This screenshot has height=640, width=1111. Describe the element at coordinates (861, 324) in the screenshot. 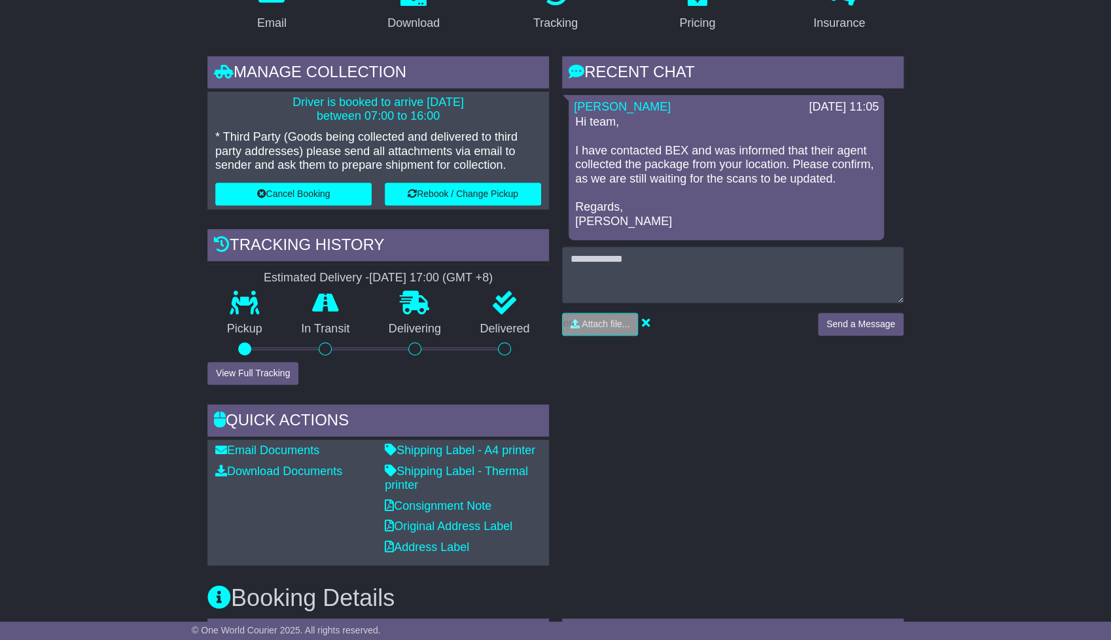

I see `button: Send a Message` at that location.